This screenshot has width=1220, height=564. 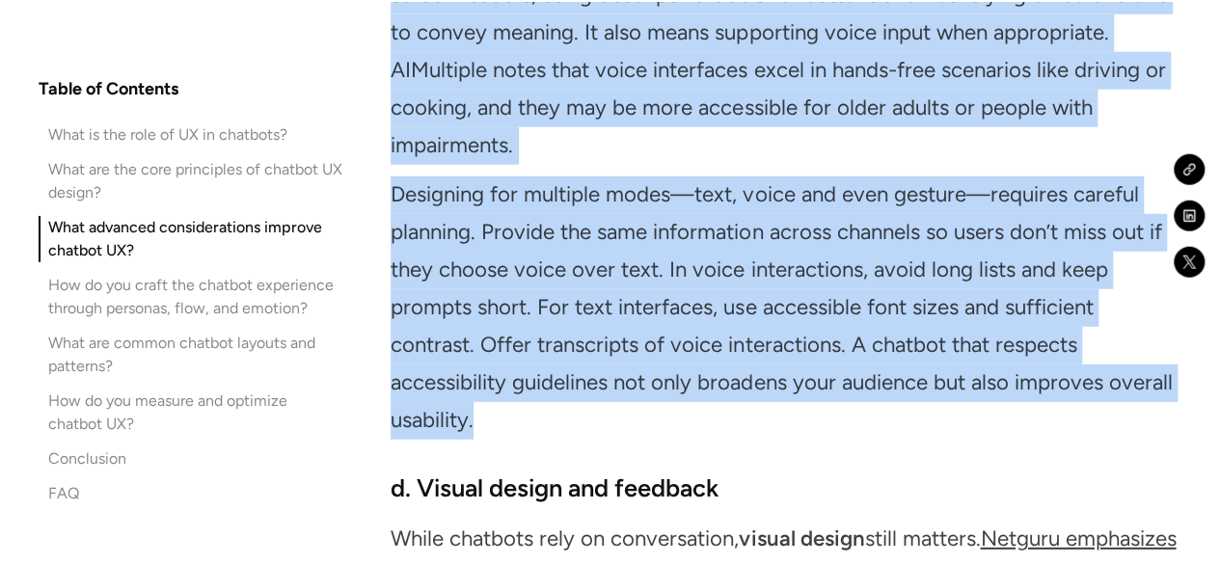 I want to click on div: How do you craft the chatbot experience through personas, flow, and emotion?, so click(x=196, y=297).